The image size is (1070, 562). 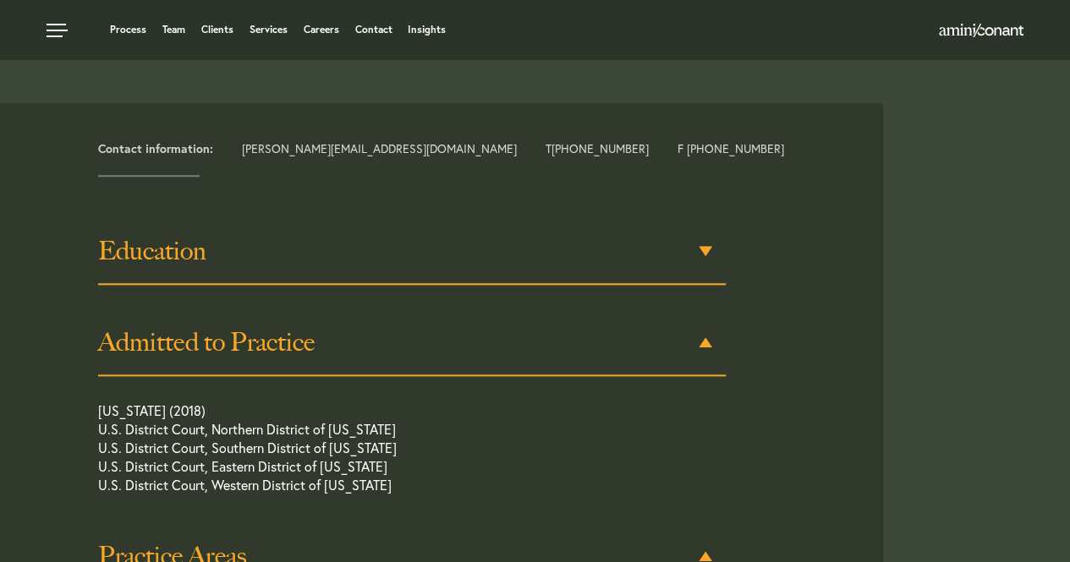 What do you see at coordinates (321, 30) in the screenshot?
I see `a: Careers` at bounding box center [321, 30].